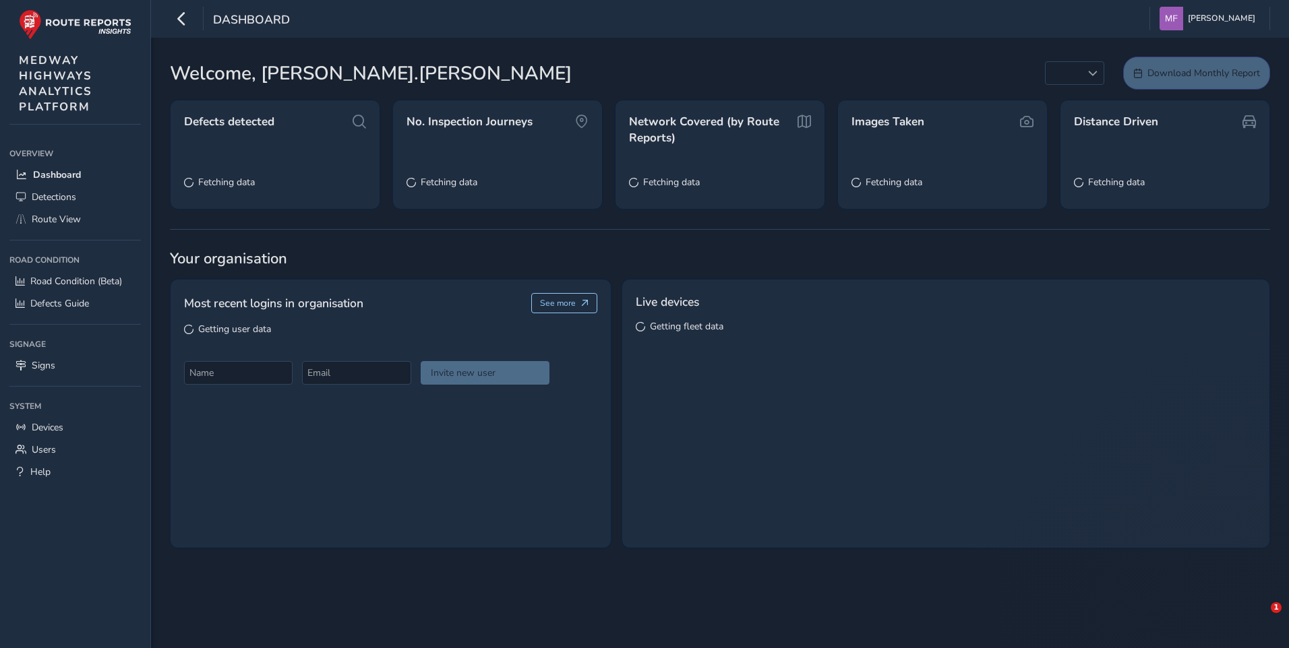 The width and height of the screenshot is (1289, 648). What do you see at coordinates (75, 154) in the screenshot?
I see `div: Overview` at bounding box center [75, 154].